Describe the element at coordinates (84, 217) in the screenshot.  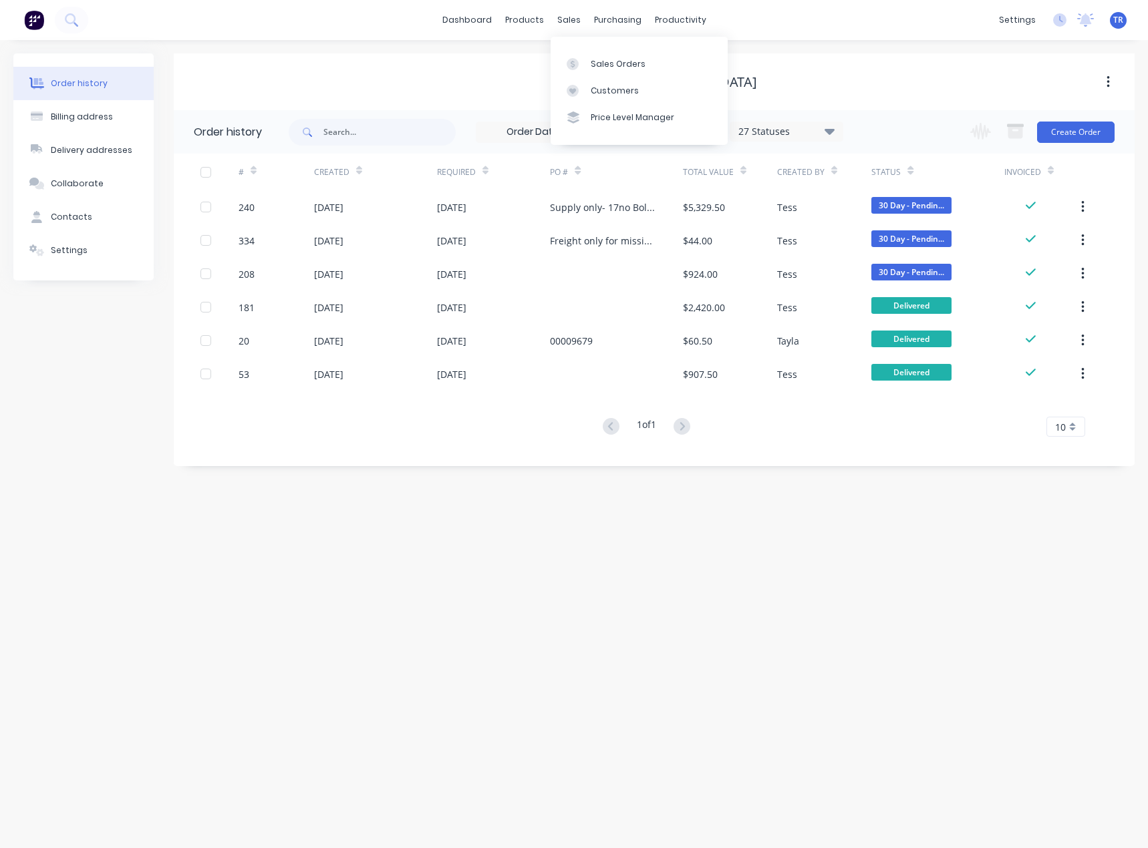
I see `button: Contacts` at that location.